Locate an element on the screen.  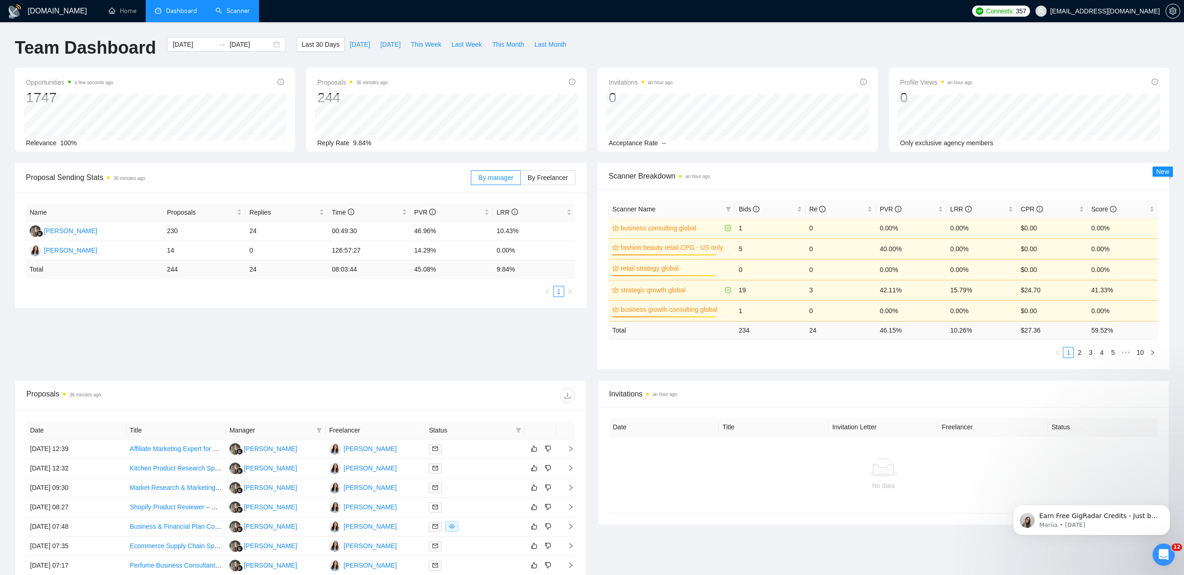
li: 2 is located at coordinates (1079, 352).